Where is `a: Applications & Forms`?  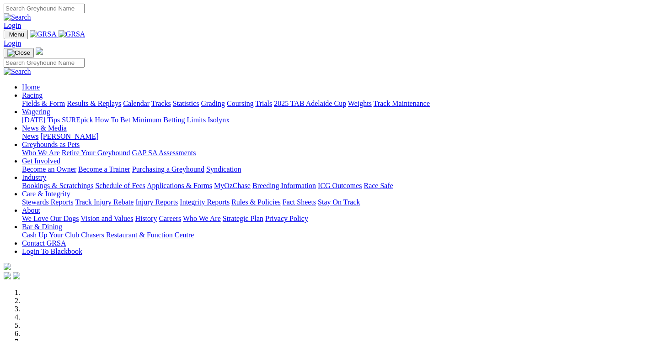 a: Applications & Forms is located at coordinates (179, 186).